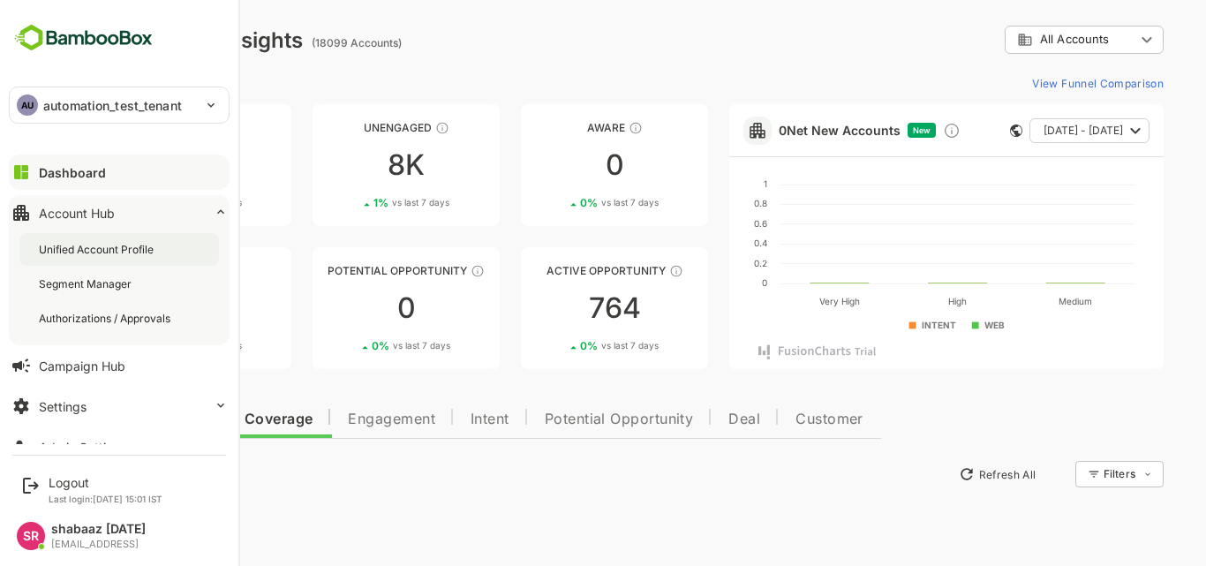 This screenshot has height=566, width=1206. I want to click on text: 0.6, so click(699, 223).